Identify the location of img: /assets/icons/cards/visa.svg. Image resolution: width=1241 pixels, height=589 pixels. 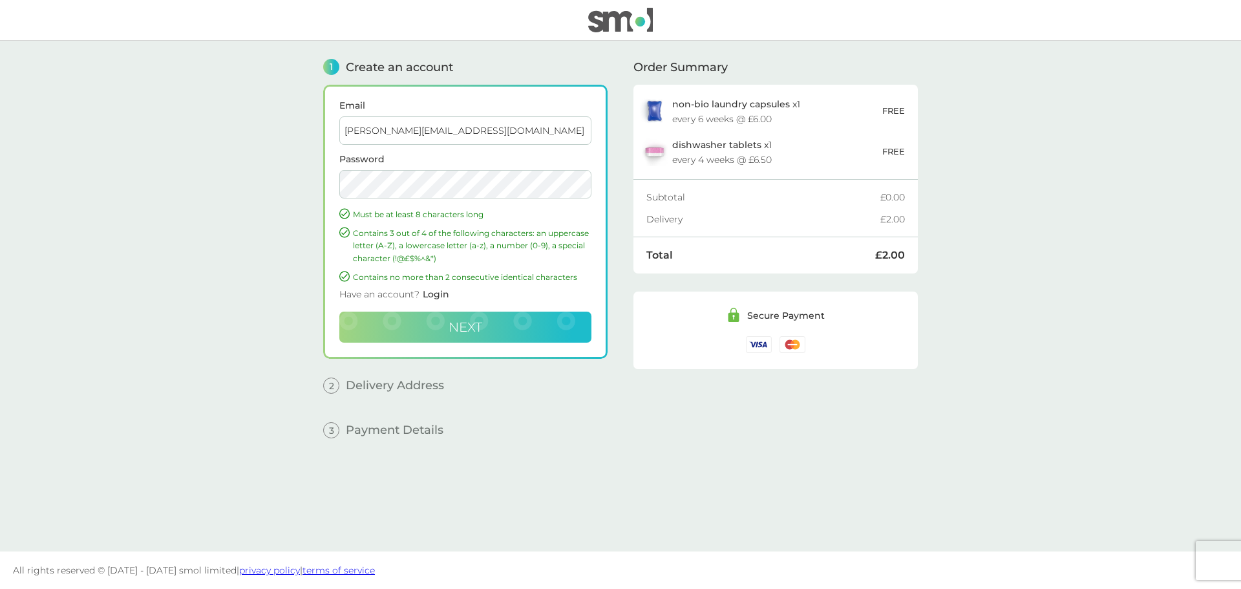
(759, 344).